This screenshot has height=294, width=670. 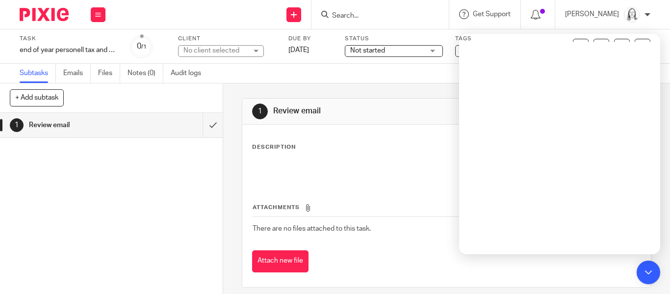 I want to click on small: /1, so click(x=144, y=47).